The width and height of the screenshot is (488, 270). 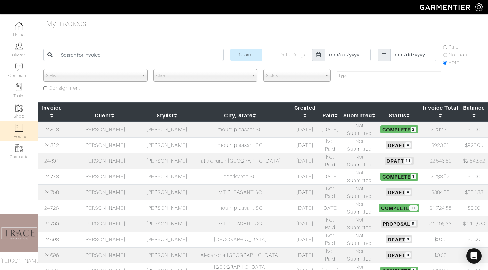 I want to click on img: gear-icon-white-bd11855cb880d31180b6d7d6211b90ccbf57a29d726f0c71d8c61bd08dd39cc2.png, so click(x=479, y=7).